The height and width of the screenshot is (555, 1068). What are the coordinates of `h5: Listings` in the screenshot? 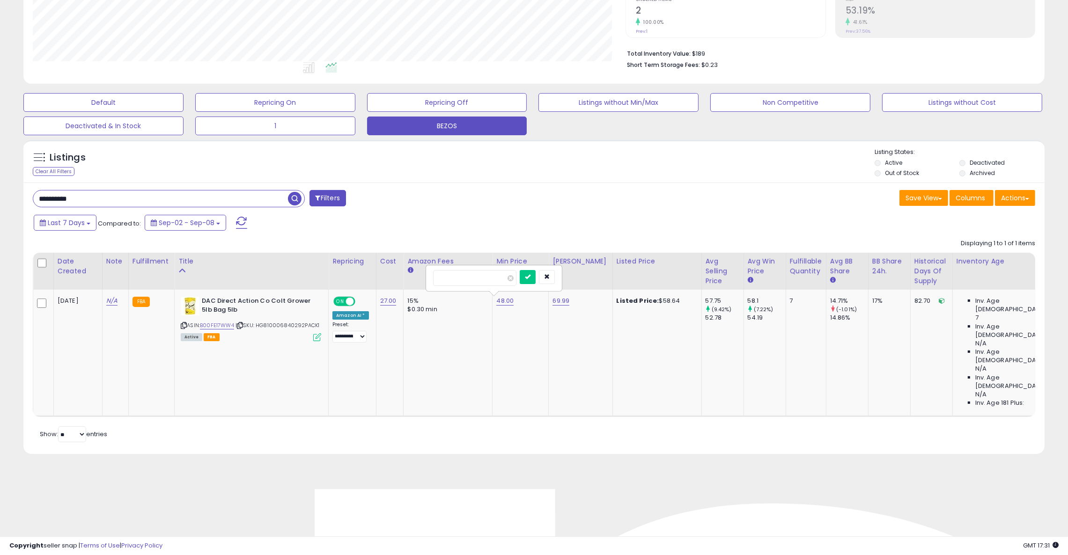 It's located at (67, 158).